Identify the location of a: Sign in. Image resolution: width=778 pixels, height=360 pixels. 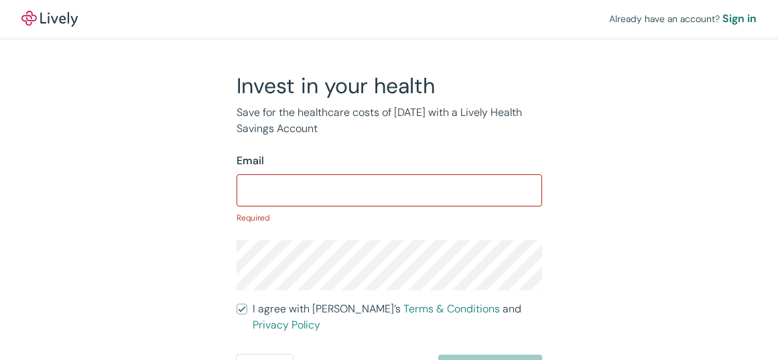
(739, 19).